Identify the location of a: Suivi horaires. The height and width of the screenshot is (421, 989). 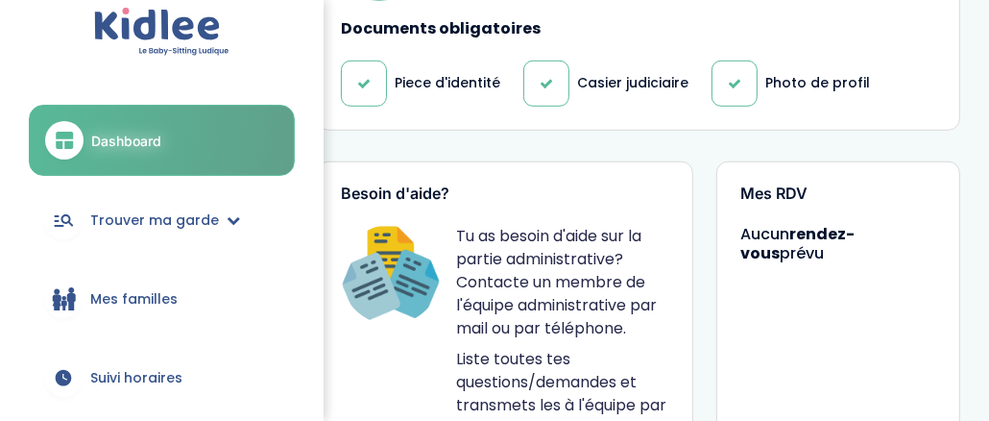
(161, 378).